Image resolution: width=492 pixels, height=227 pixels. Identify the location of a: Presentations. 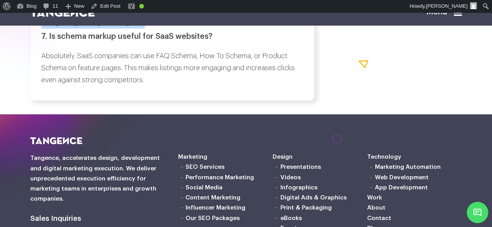
(300, 167).